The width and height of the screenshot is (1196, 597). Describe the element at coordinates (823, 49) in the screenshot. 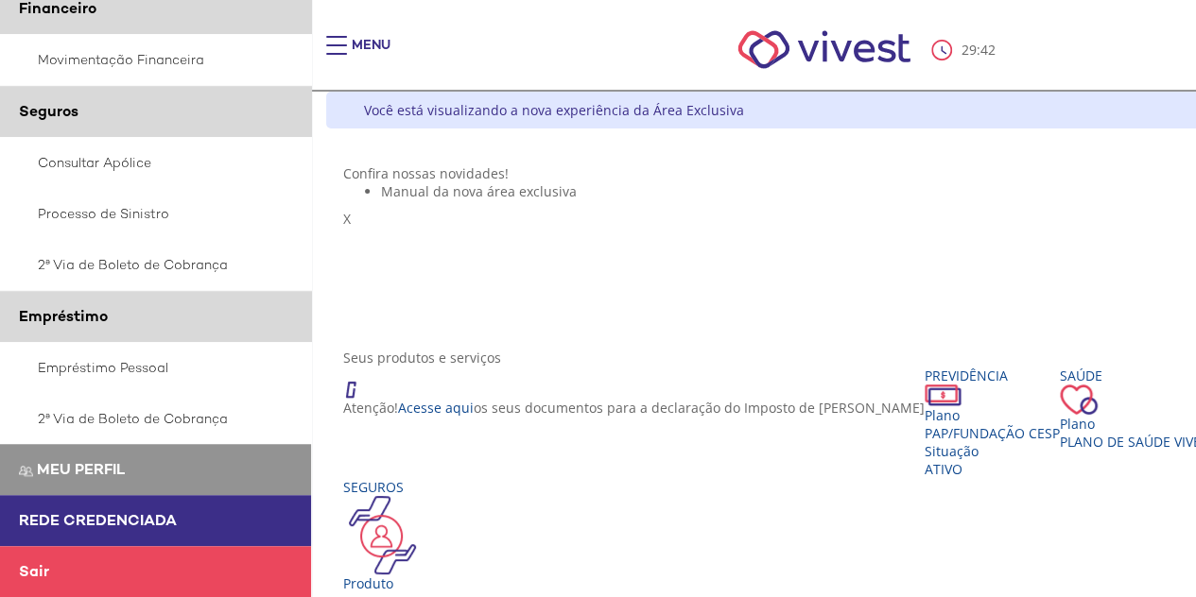

I see `img: Vivest` at that location.